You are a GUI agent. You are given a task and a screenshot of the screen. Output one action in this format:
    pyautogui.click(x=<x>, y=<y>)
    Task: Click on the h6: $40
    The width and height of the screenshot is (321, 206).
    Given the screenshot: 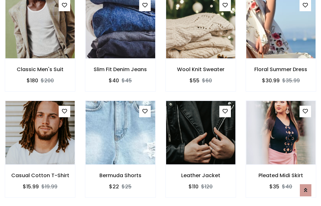 What is the action you would take?
    pyautogui.click(x=114, y=80)
    